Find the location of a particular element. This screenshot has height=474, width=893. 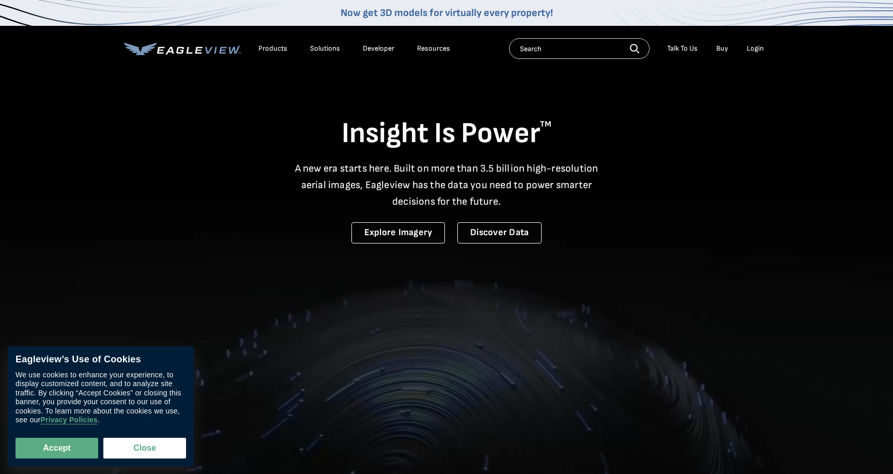

sup: TM is located at coordinates (546, 124).